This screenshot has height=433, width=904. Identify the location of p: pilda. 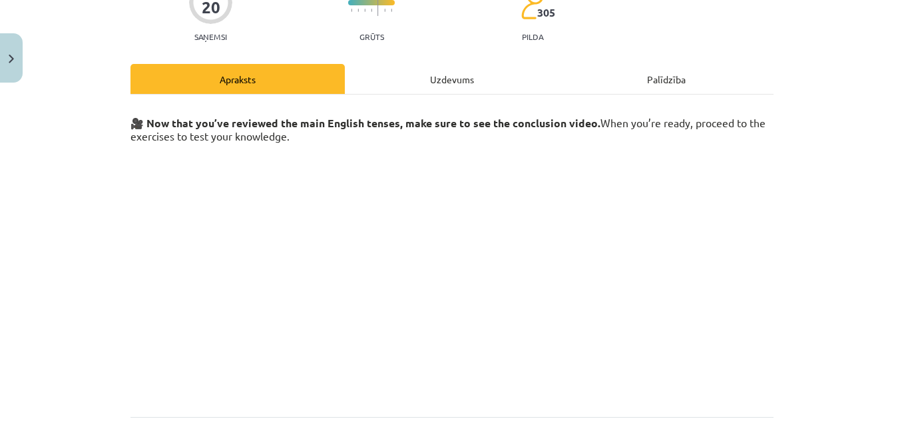
(533, 37).